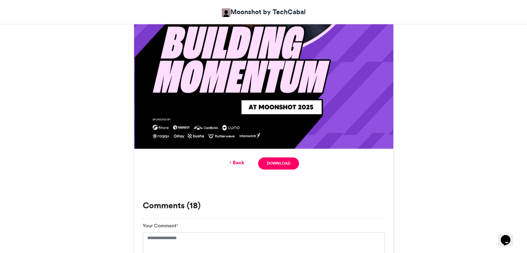 The width and height of the screenshot is (527, 253). Describe the element at coordinates (264, 205) in the screenshot. I see `h3: Comments (18)` at that location.